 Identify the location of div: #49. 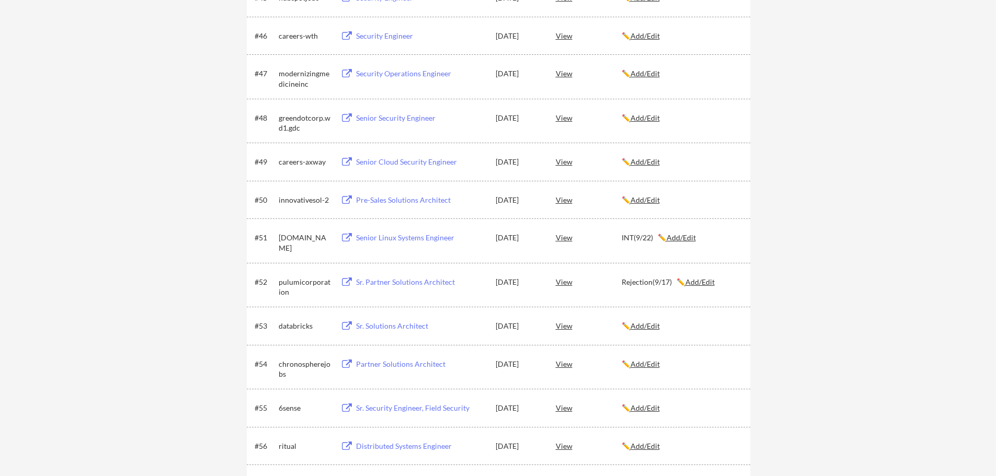
(265, 162).